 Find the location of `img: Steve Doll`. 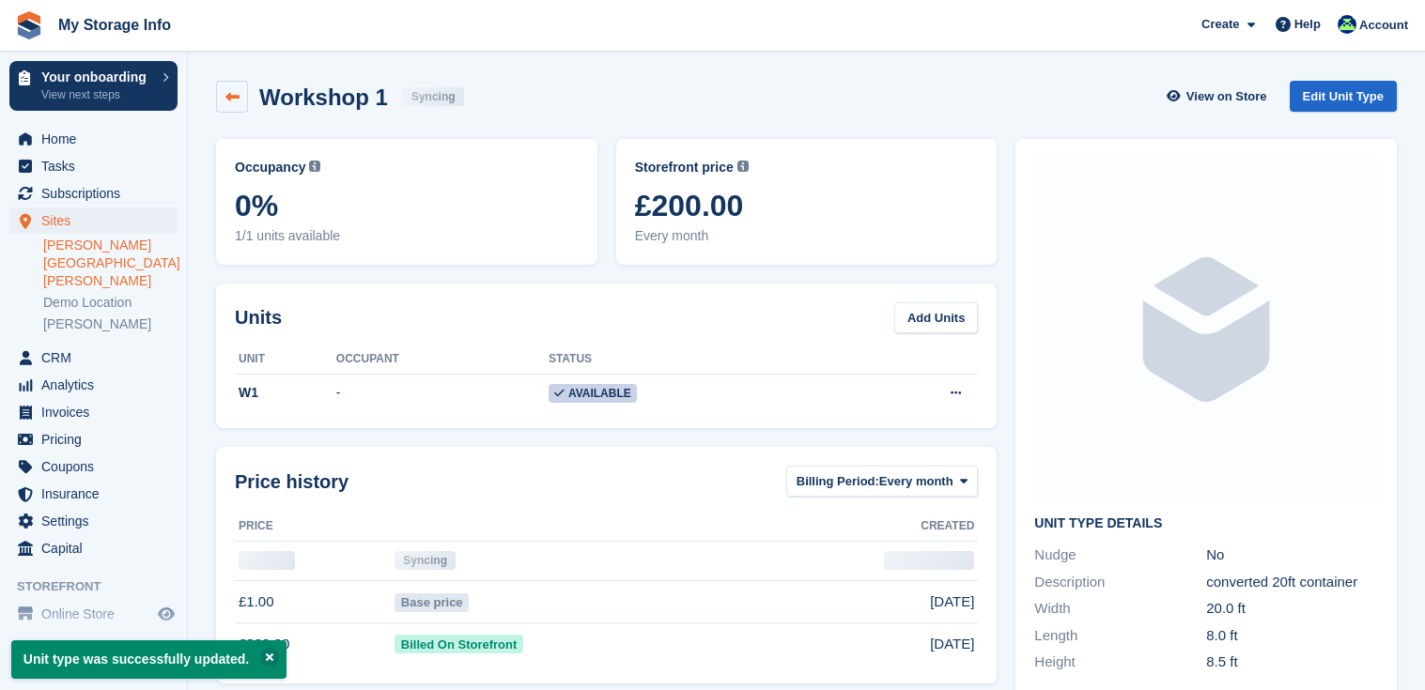

img: Steve Doll is located at coordinates (1347, 24).